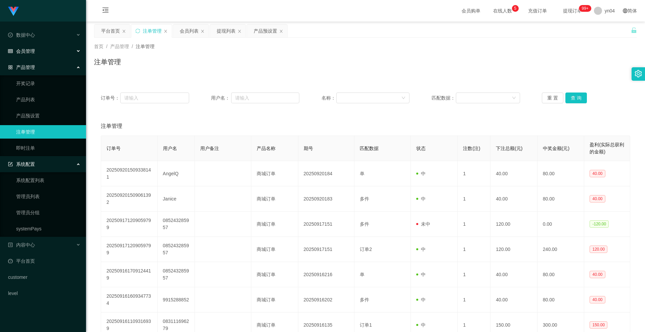 This screenshot has width=645, height=332. I want to click on a: 开奖记录, so click(48, 83).